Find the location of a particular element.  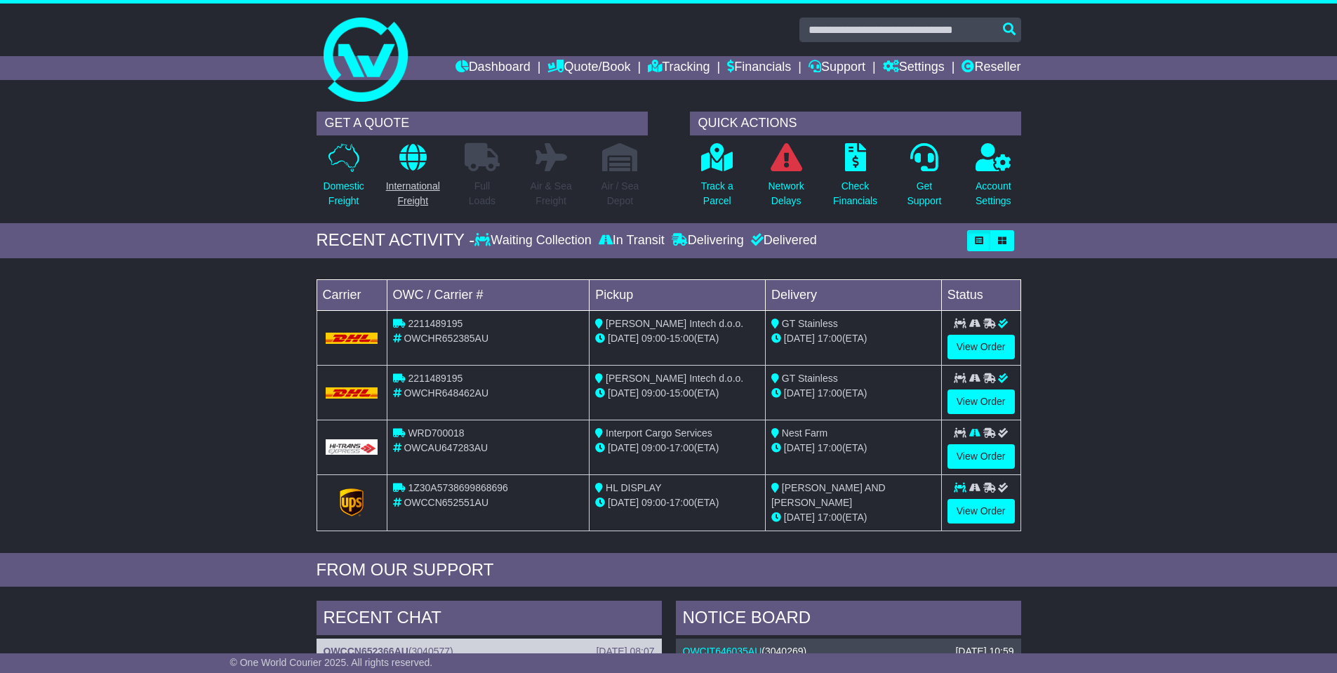

a: Track aParcel is located at coordinates (717, 179).